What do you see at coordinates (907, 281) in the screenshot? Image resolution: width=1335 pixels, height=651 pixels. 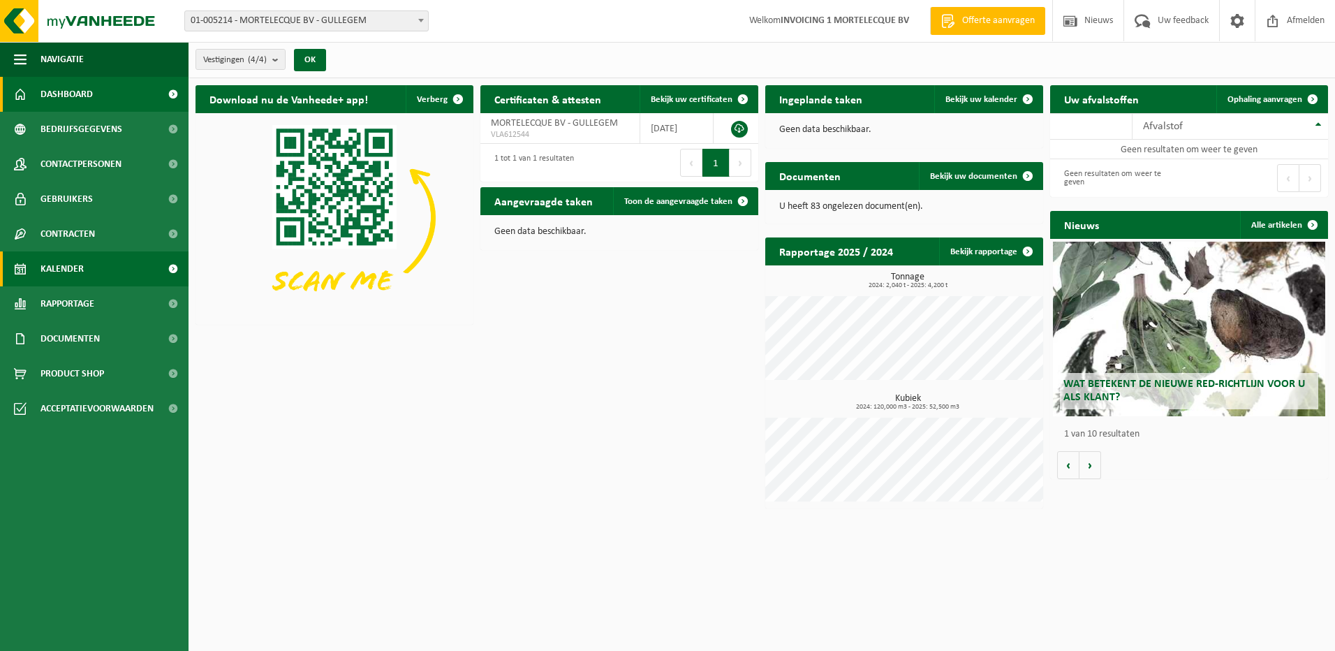 I see `h3: Tonnage` at bounding box center [907, 281].